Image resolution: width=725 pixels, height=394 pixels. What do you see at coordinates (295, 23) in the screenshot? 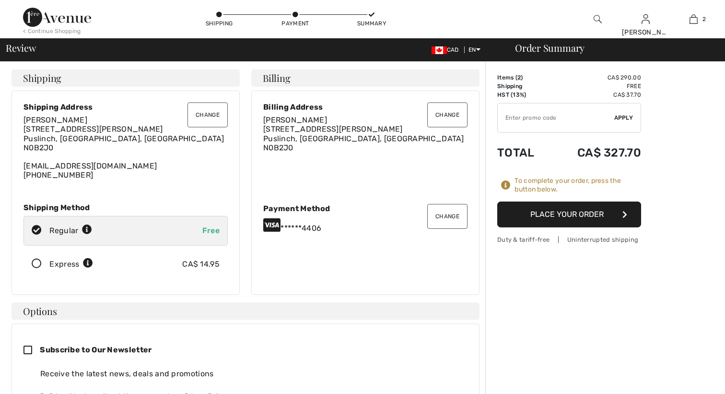
I see `div: Payment` at bounding box center [295, 23].